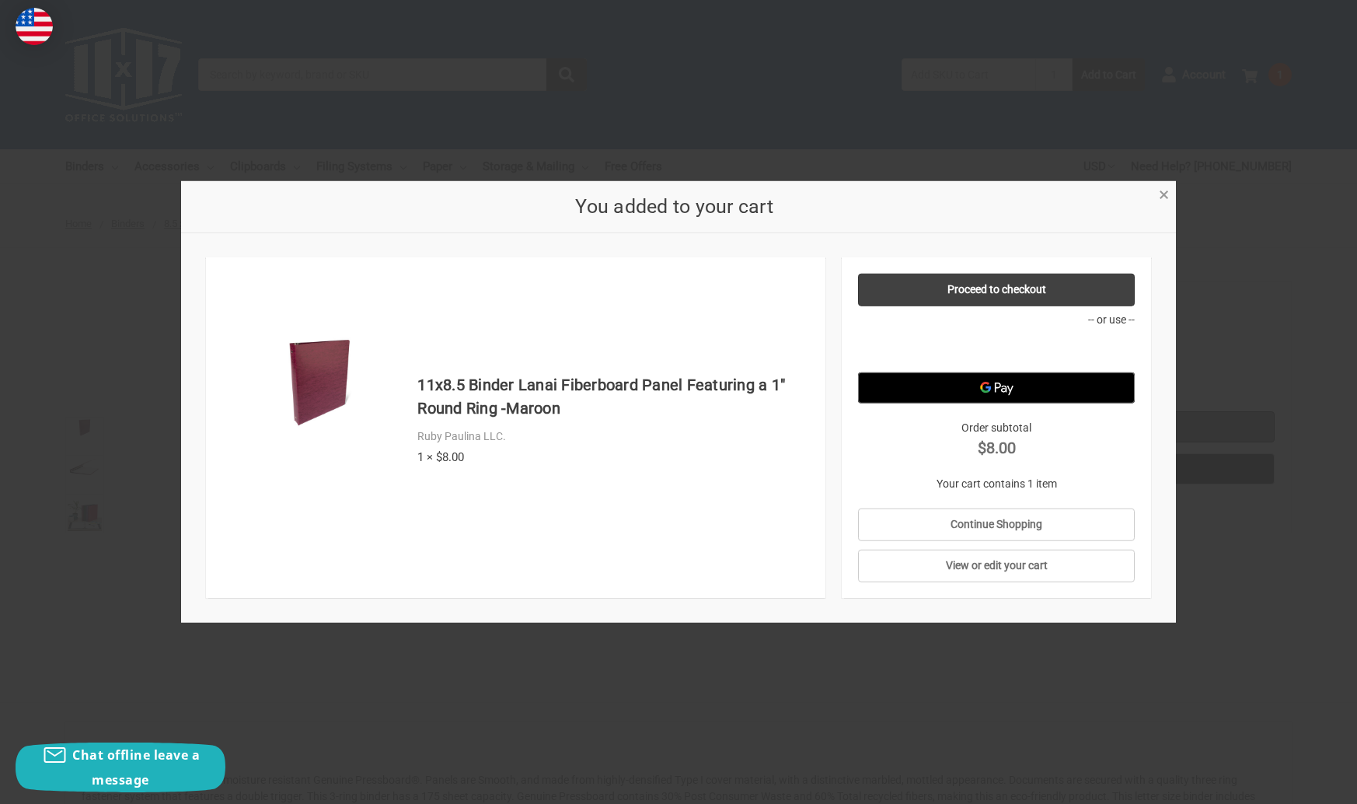 This screenshot has height=804, width=1357. I want to click on div: 1 × $8.00, so click(613, 457).